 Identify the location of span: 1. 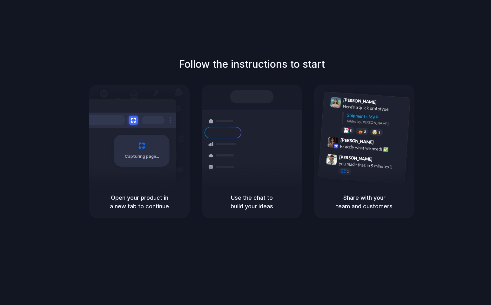
(348, 171).